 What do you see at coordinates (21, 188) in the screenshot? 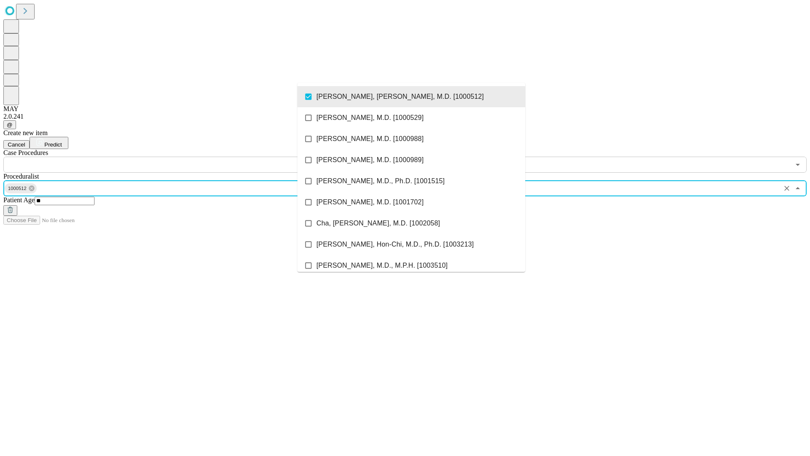
I see `div: 1000512` at bounding box center [21, 188].